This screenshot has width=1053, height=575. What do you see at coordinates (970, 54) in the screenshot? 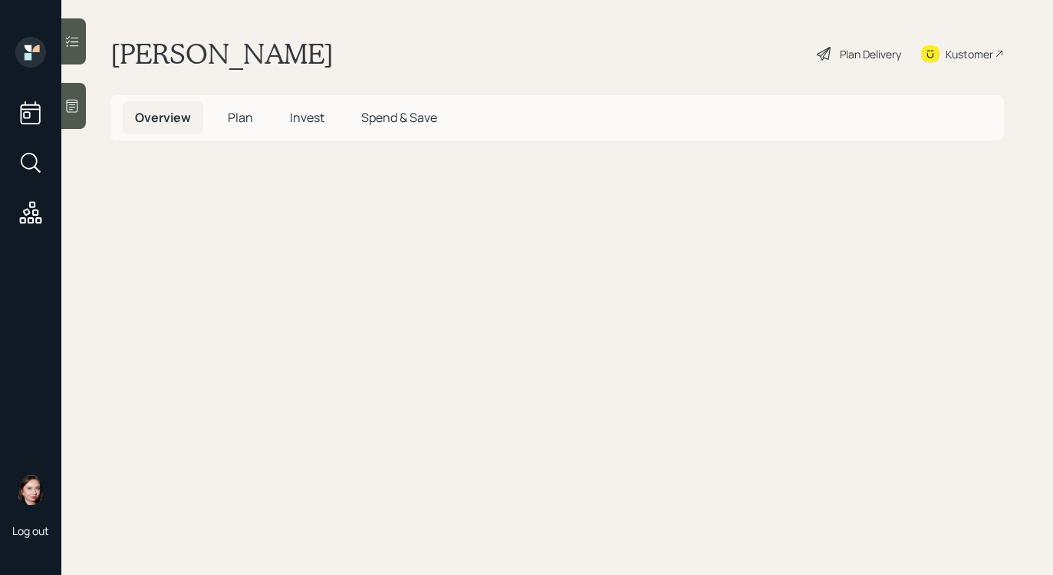
I see `div: Kustomer` at bounding box center [970, 54].